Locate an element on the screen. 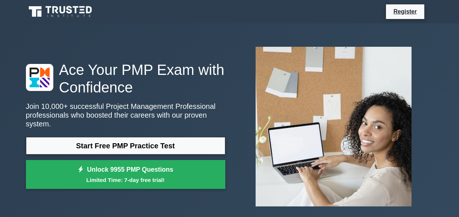  p: Join 10,000+ successful Project Management Professional professionals who boosted their careers w... is located at coordinates (126, 115).